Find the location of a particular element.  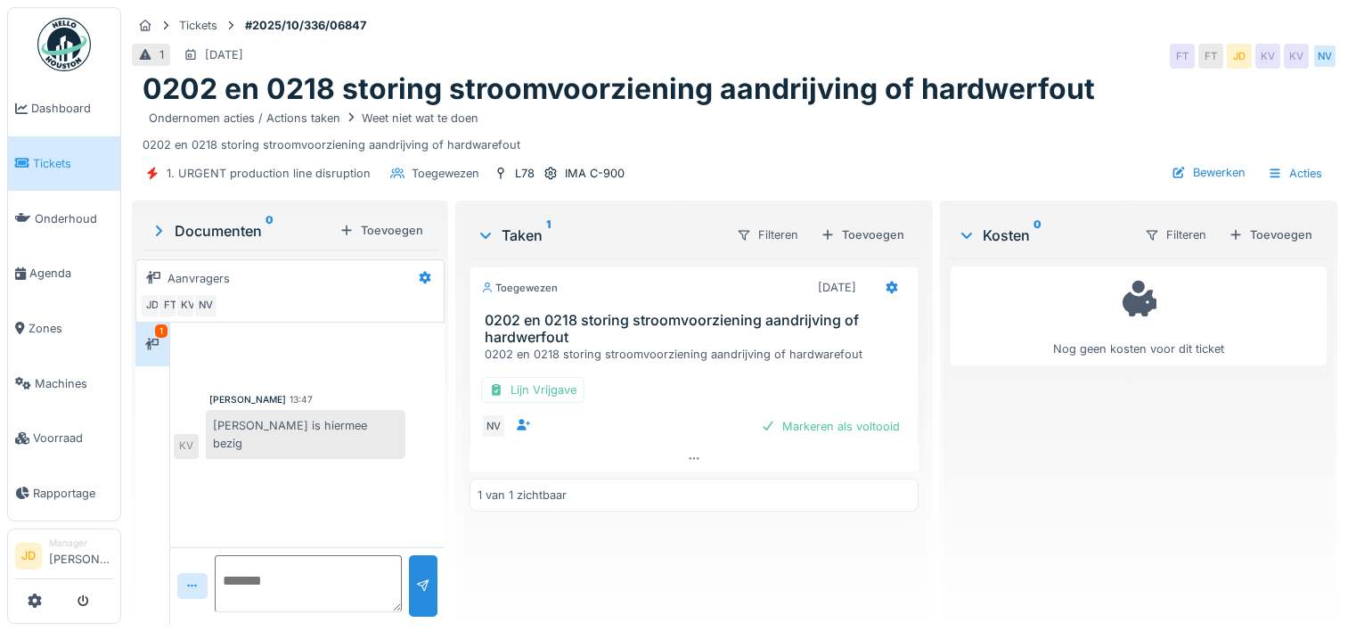

div: Lijn Vrijgave is located at coordinates (533, 389).